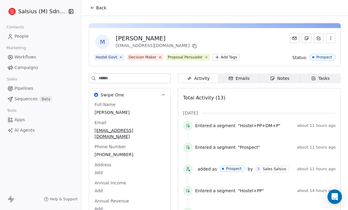 The width and height of the screenshot is (348, 210). What do you see at coordinates (335, 197) in the screenshot?
I see `div: Open Intercom Messenger` at bounding box center [335, 197].